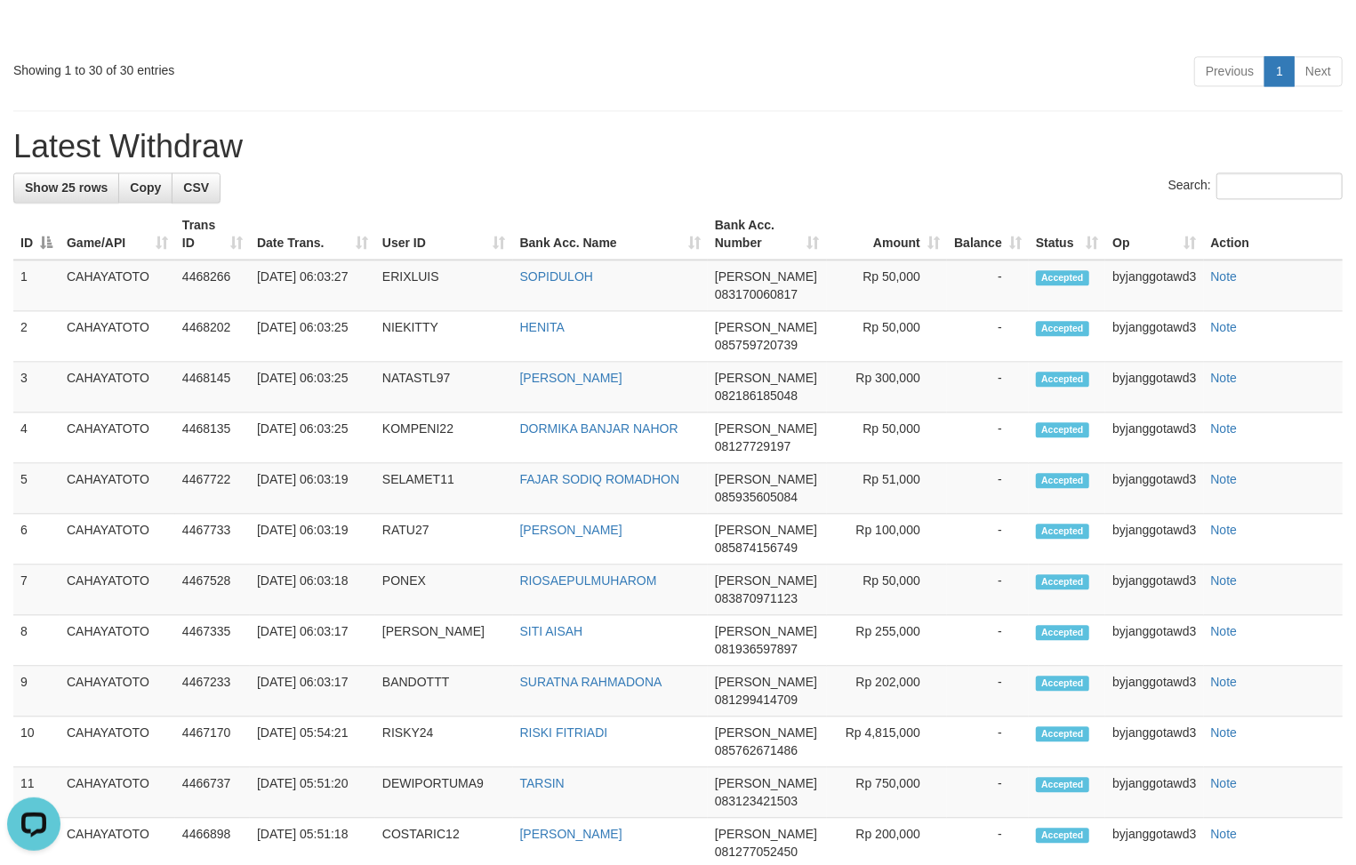 The width and height of the screenshot is (1356, 865). Describe the element at coordinates (444, 539) in the screenshot. I see `td: RATU27` at that location.